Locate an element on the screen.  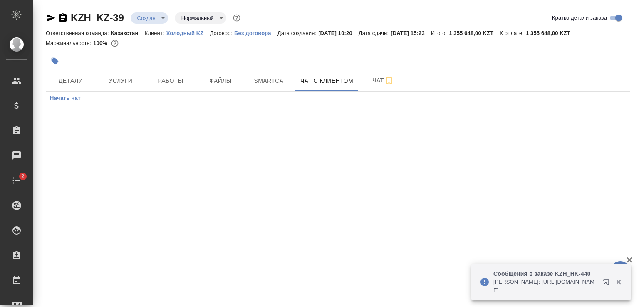
p: Итого: is located at coordinates (440, 33).